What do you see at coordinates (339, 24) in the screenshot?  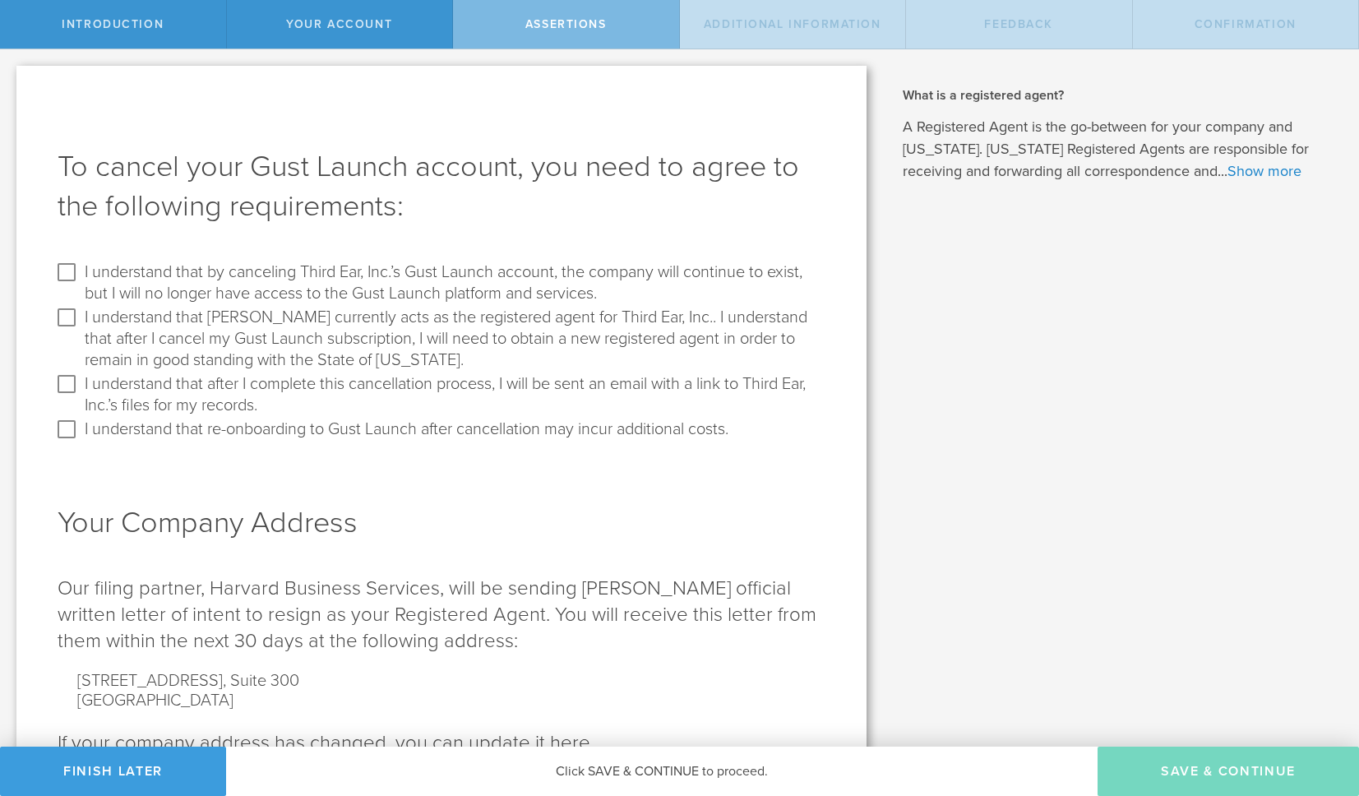 I see `span: Your Account` at bounding box center [339, 24].